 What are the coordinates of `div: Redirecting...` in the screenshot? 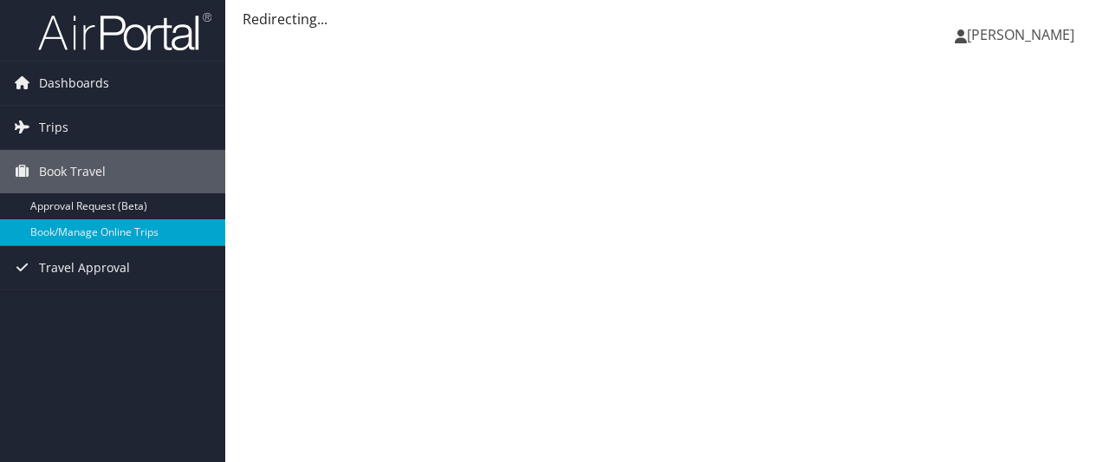 It's located at (667, 19).